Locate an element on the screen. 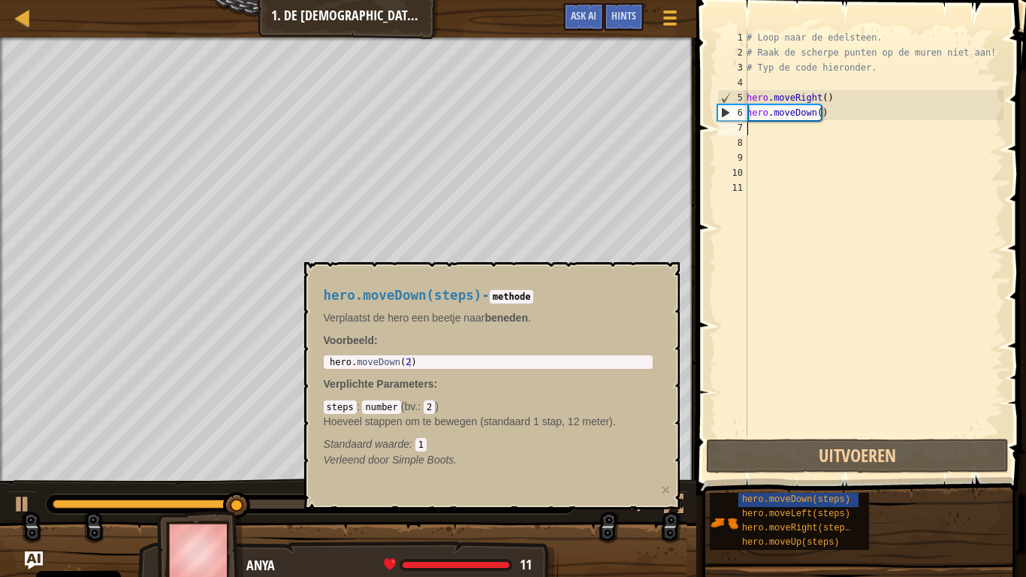 This screenshot has width=1026, height=577. em: Simple Boots. is located at coordinates (390, 459).